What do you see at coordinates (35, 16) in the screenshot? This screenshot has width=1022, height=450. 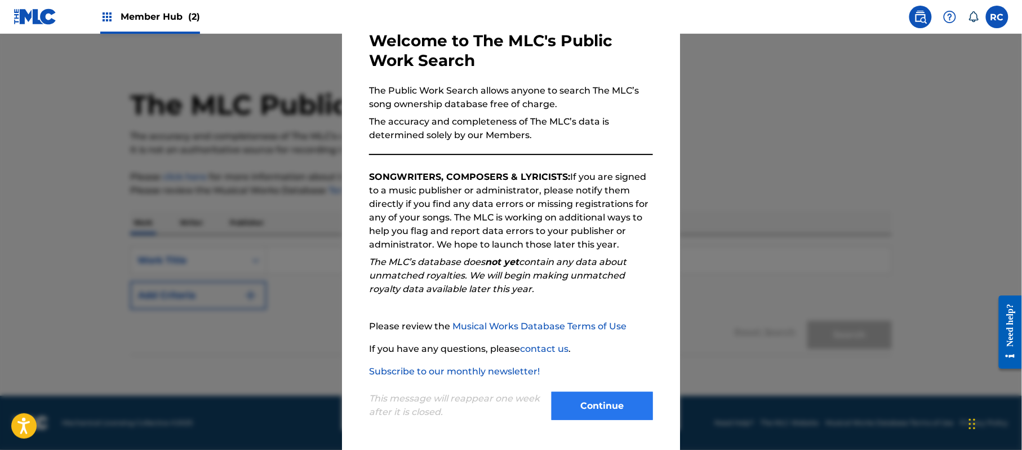 I see `img: MLC Logo` at bounding box center [35, 16].